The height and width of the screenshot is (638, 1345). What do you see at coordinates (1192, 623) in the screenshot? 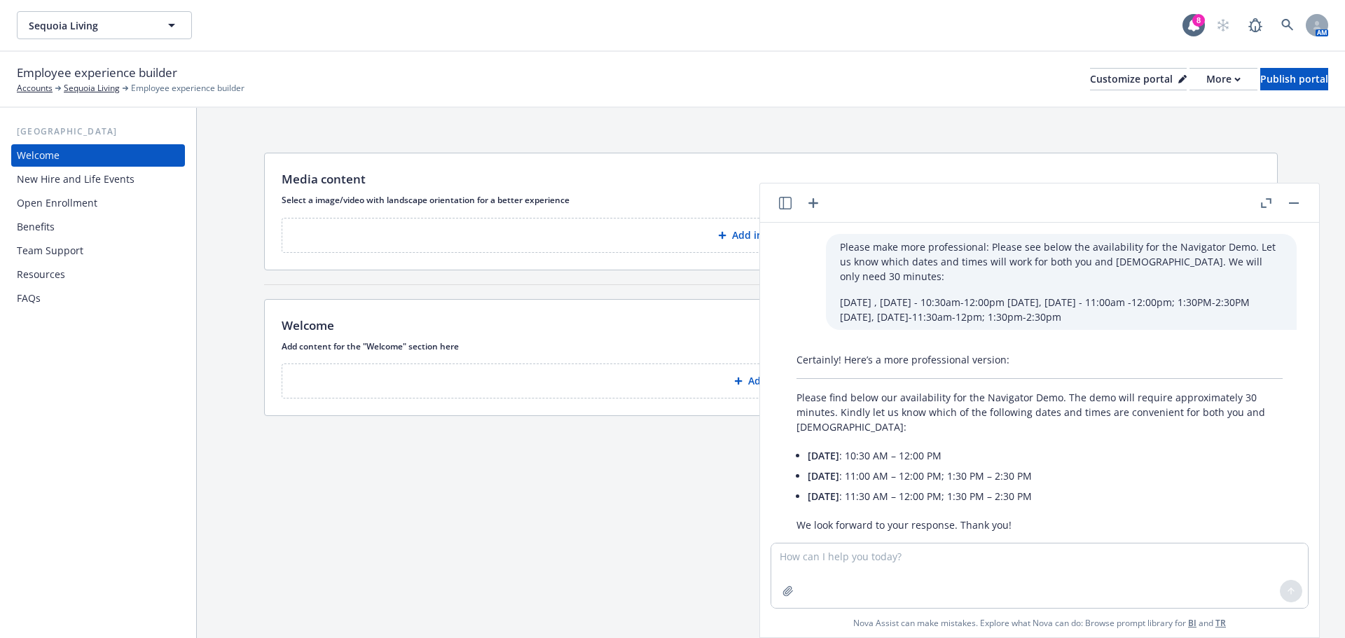
I see `a: BI` at bounding box center [1192, 623].